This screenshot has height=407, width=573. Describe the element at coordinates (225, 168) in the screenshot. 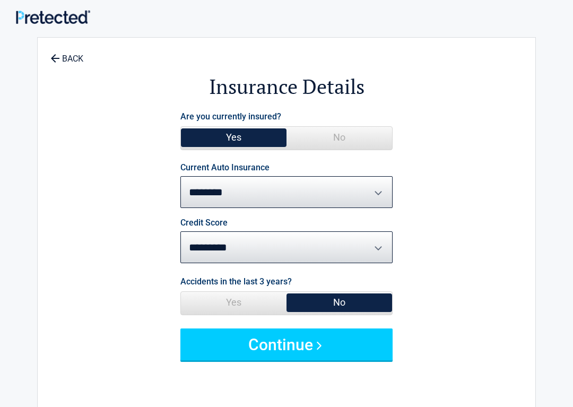

I see `label: Current Auto Insurance` at that location.